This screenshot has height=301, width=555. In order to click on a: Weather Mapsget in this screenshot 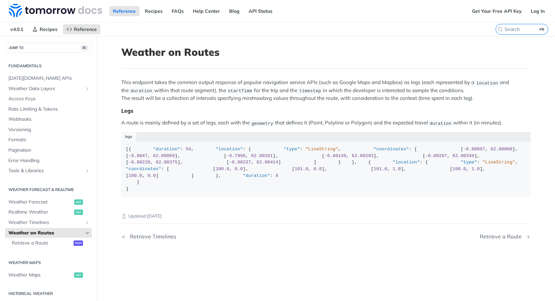, I will do `click(48, 275)`.